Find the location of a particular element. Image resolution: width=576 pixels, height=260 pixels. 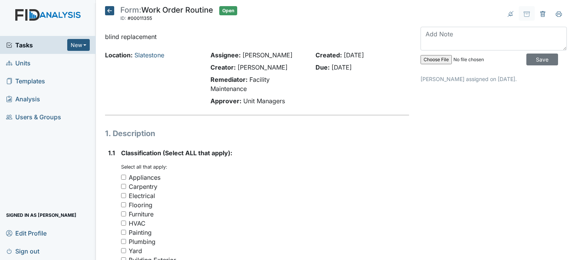

div: Work Order Routine is located at coordinates (167, 15).